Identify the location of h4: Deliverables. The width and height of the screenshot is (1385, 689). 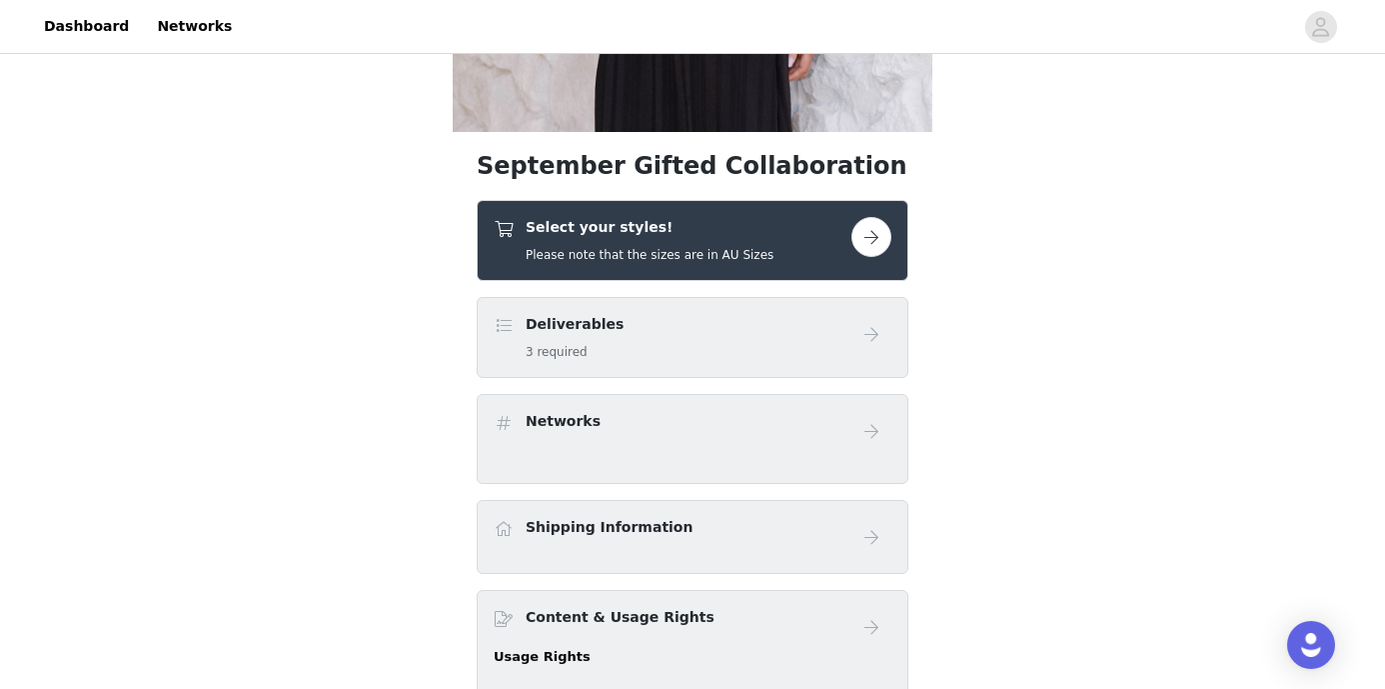
(575, 324).